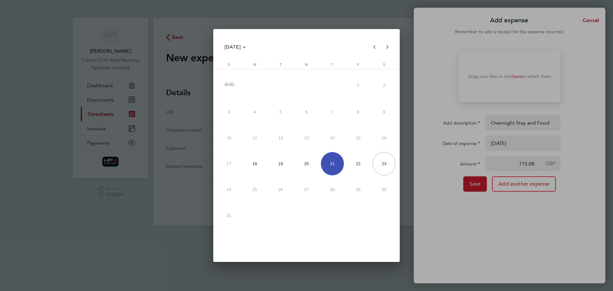 Image resolution: width=613 pixels, height=291 pixels. I want to click on button: August 12, 2025, so click(281, 138).